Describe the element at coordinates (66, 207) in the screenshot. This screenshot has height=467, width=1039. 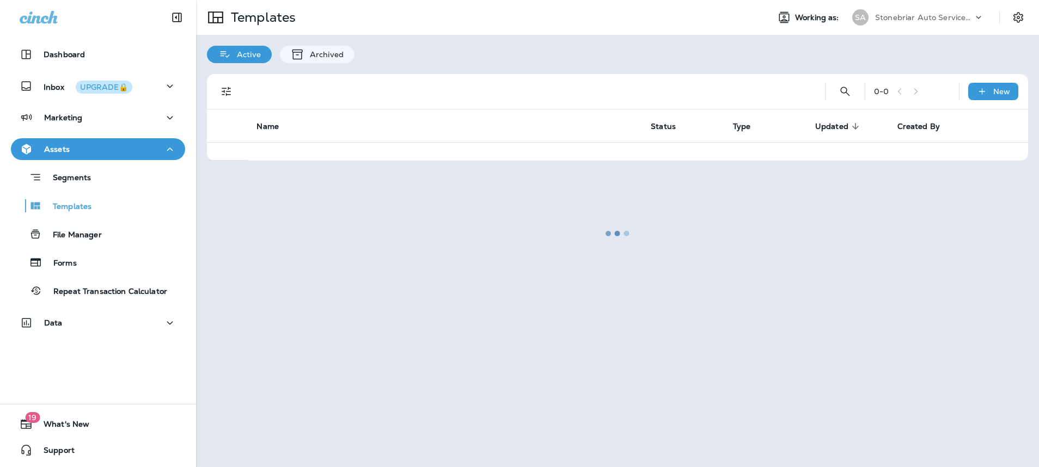
I see `p: Templates` at that location.